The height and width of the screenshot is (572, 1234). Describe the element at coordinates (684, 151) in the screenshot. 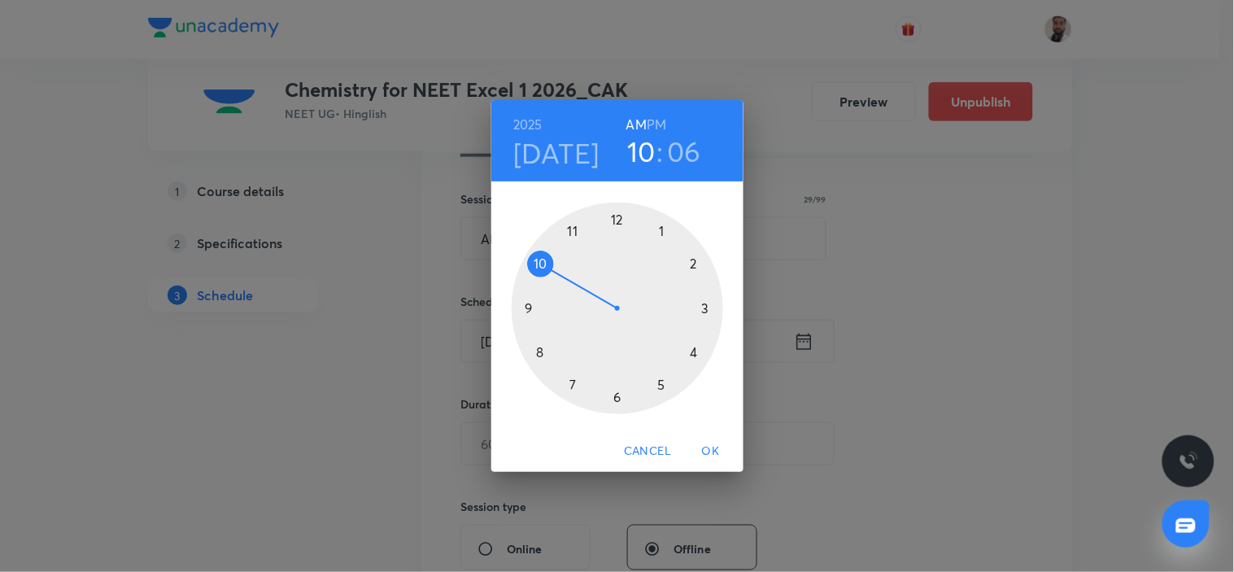

I see `button: 06` at that location.